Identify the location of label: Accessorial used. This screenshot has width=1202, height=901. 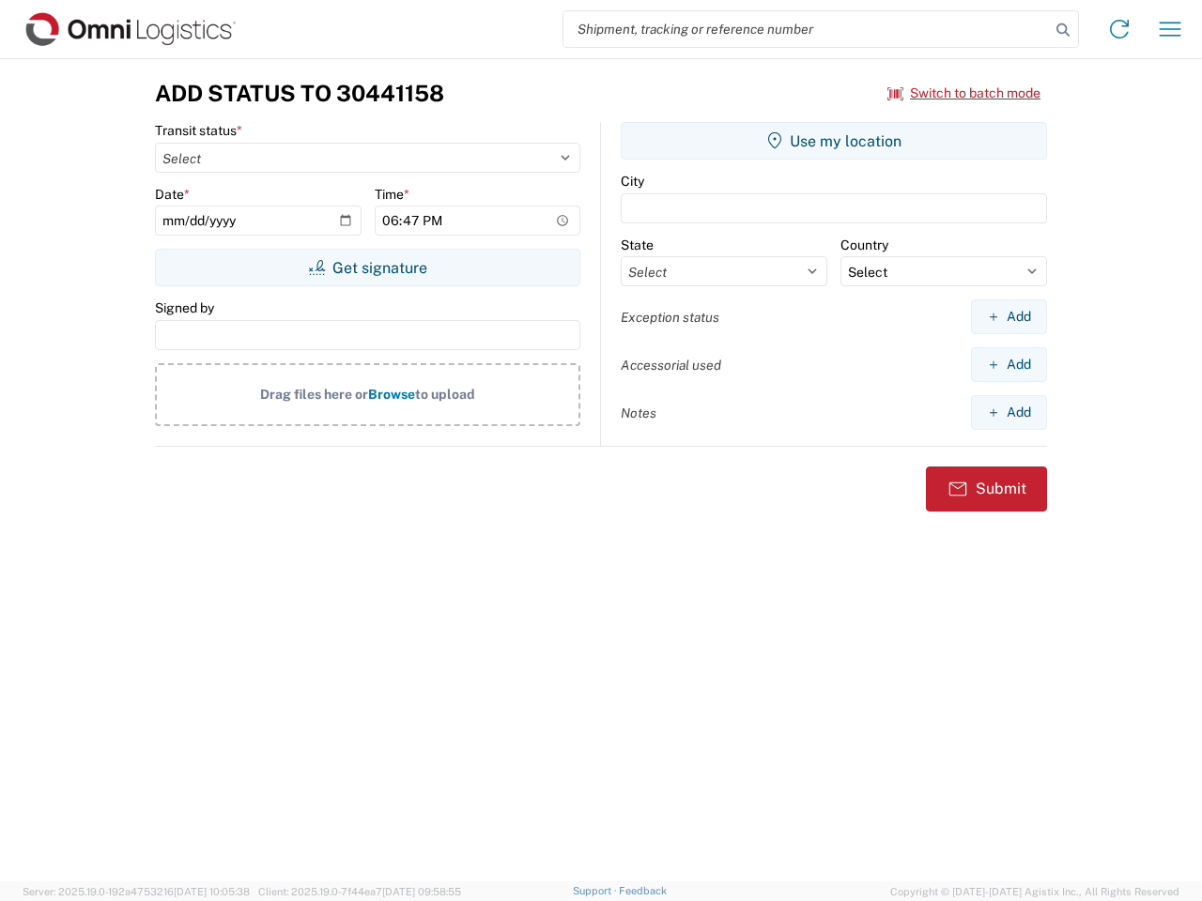
(670, 365).